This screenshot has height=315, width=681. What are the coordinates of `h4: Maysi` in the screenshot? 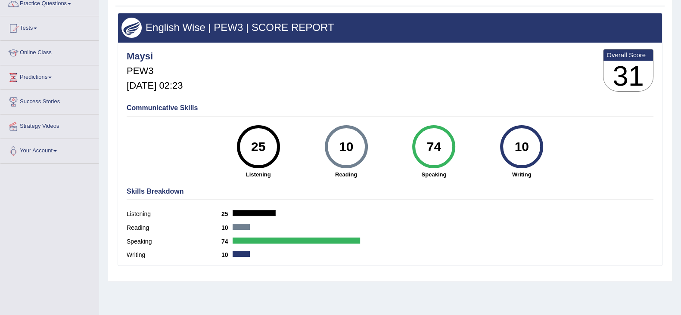 It's located at (155, 56).